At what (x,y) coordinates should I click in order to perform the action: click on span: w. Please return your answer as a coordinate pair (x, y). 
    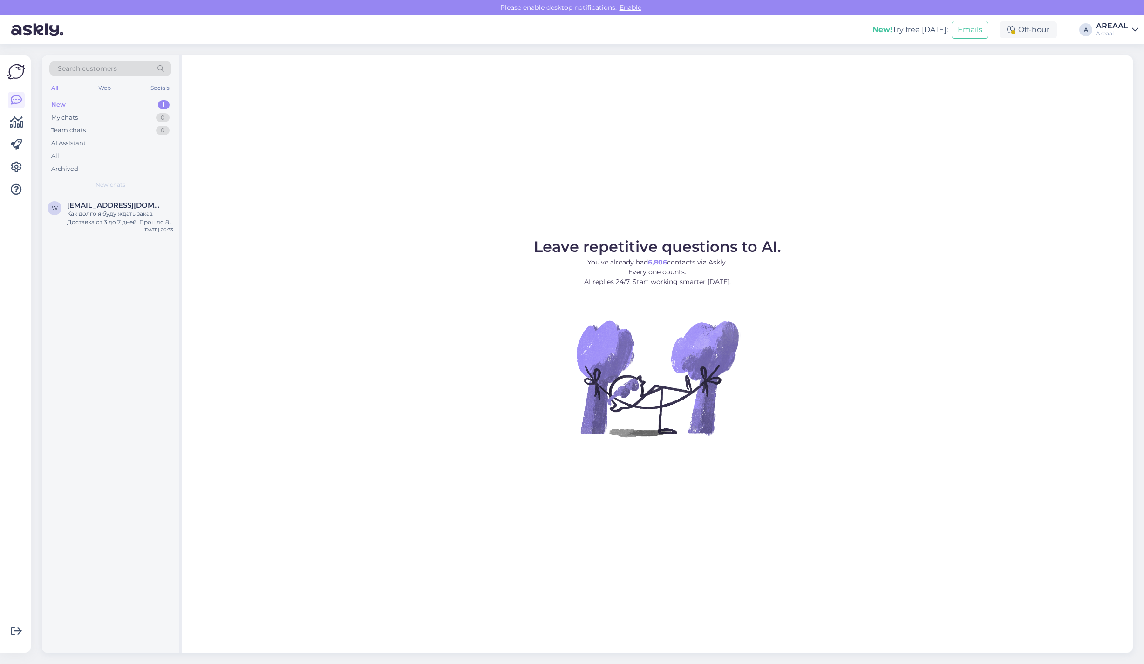
    Looking at the image, I should click on (54, 208).